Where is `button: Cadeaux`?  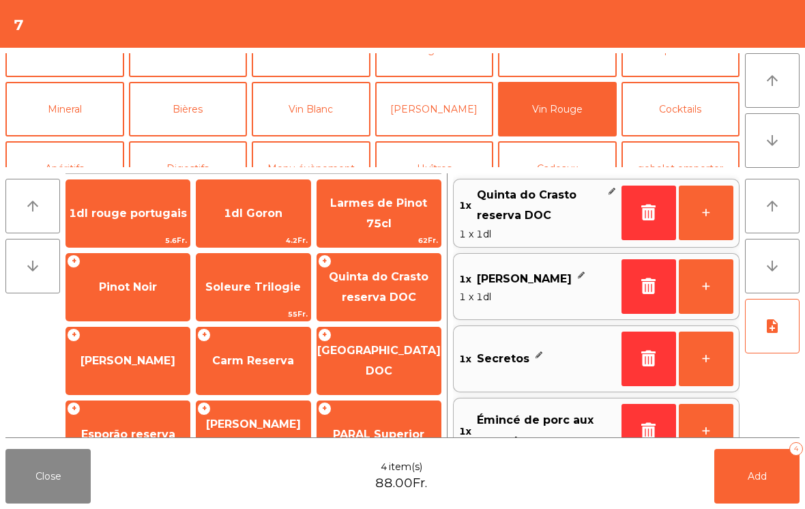
button: Cadeaux is located at coordinates (557, 169).